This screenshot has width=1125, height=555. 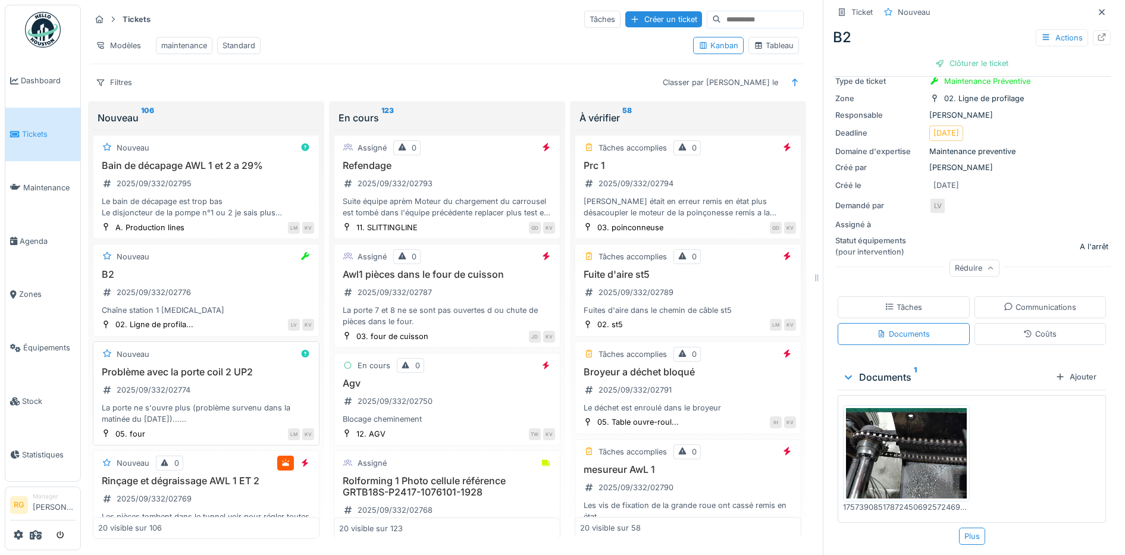 What do you see at coordinates (1076, 377) in the screenshot?
I see `div: Ajouter` at bounding box center [1076, 377].